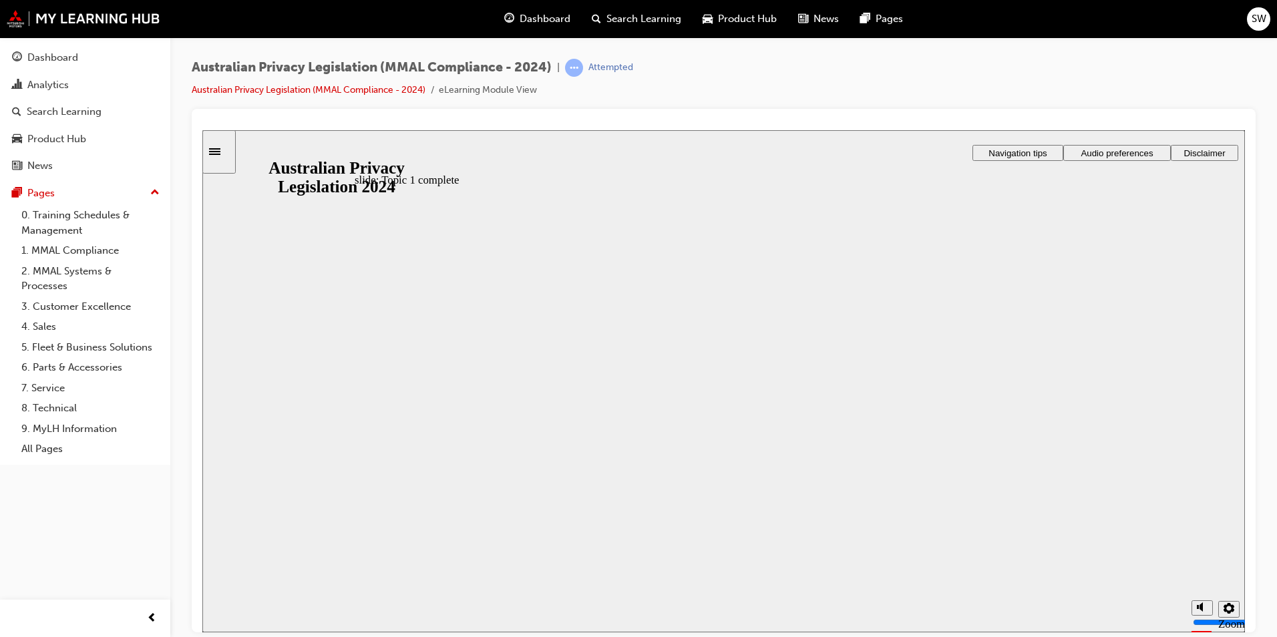 The image size is (1277, 637). What do you see at coordinates (85, 57) in the screenshot?
I see `a: Dashboard` at bounding box center [85, 57].